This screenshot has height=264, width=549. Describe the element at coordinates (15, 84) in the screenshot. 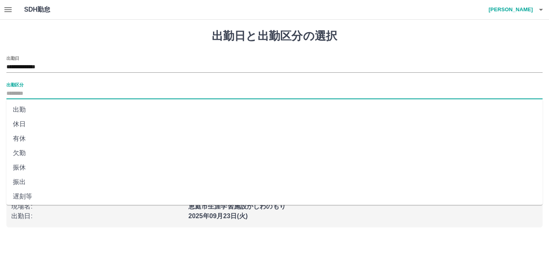

I see `label: 出勤区分` at that location.